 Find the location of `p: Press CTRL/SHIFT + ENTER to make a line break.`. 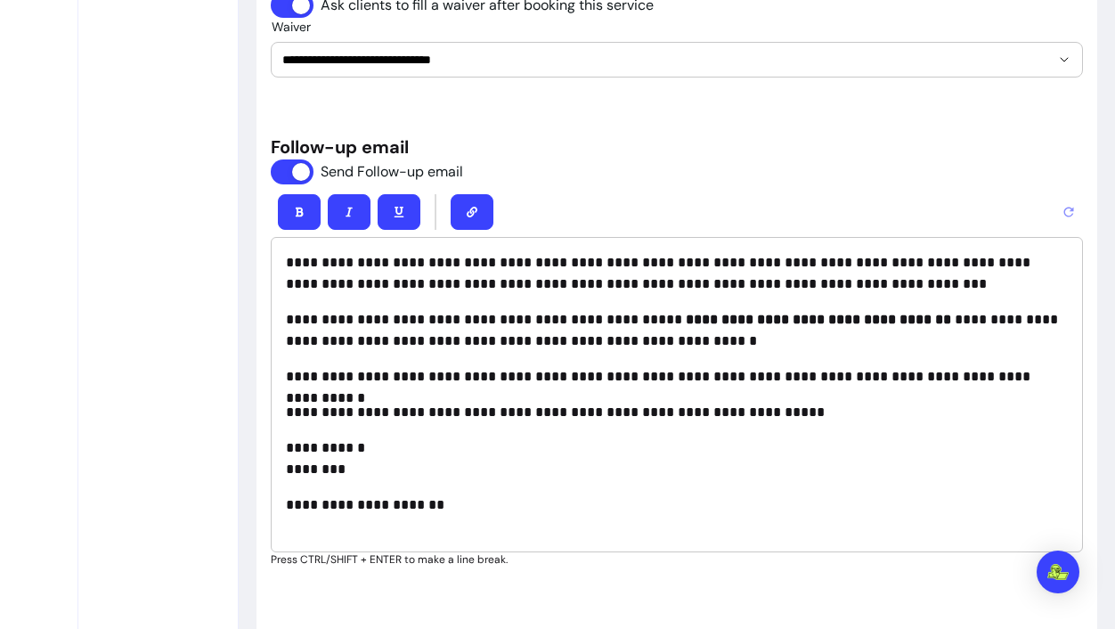

p: Press CTRL/SHIFT + ENTER to make a line break. is located at coordinates (677, 559).